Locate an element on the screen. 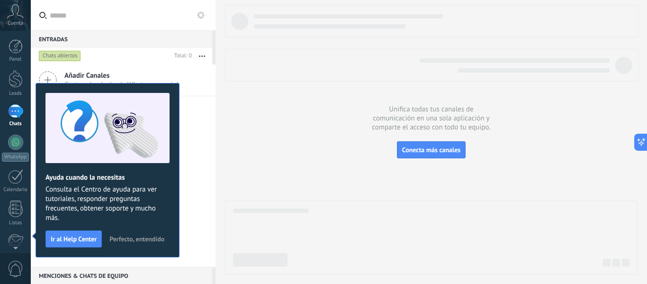  span: Ir al Help Center is located at coordinates (73, 239).